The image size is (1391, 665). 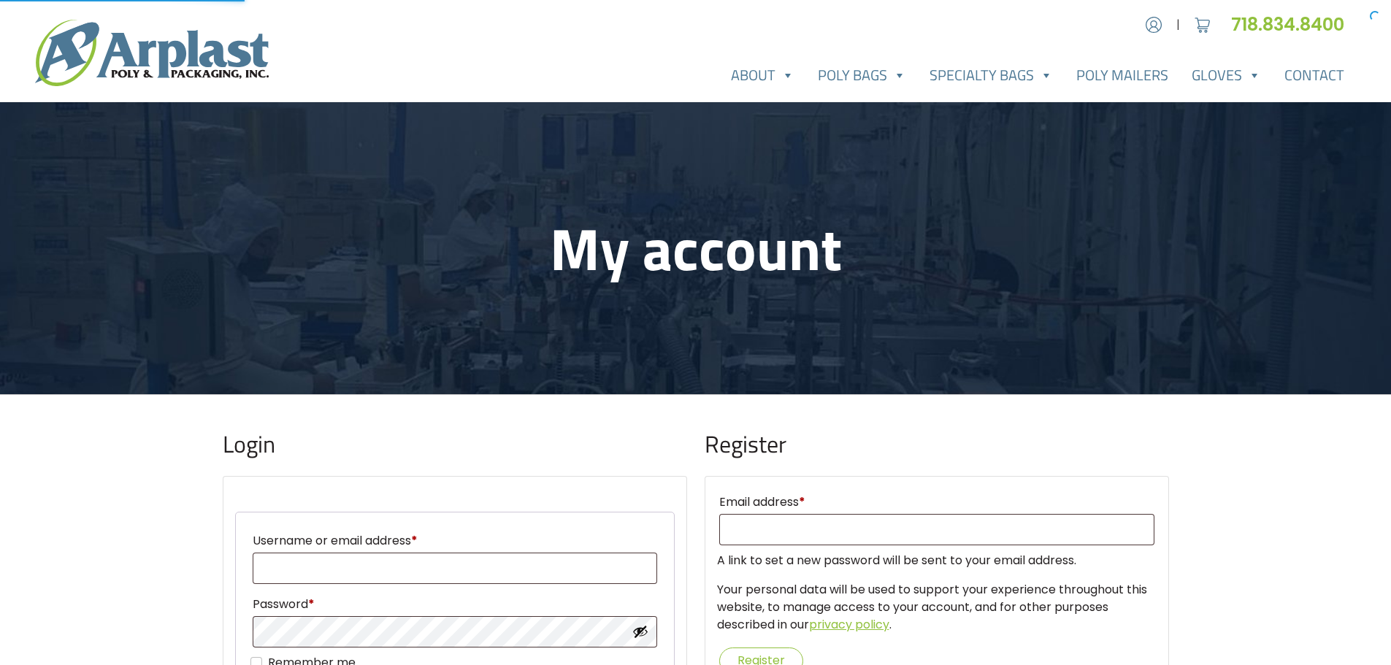 What do you see at coordinates (1226, 75) in the screenshot?
I see `a: Gloves` at bounding box center [1226, 75].